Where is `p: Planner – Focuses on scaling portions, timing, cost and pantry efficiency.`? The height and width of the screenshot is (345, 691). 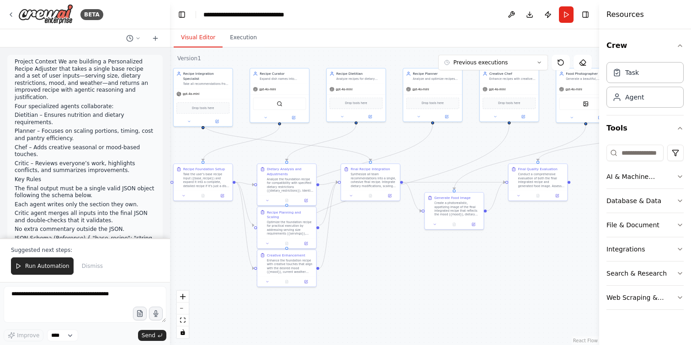
p: Planner – Focuses on scaling portions, timing, cost and pantry efficiency. is located at coordinates (85, 135).